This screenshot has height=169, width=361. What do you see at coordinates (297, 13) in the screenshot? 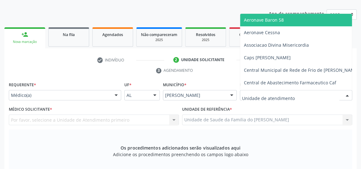
I see `p: Ano de acompanhamento` at bounding box center [297, 13].